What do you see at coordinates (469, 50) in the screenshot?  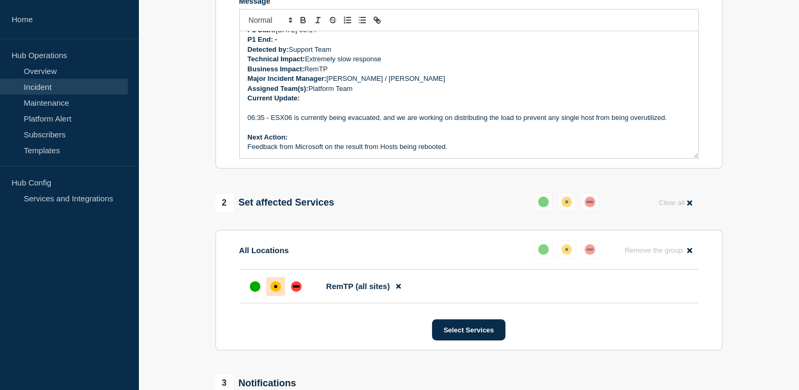 I see `p: Support Team` at bounding box center [469, 50].